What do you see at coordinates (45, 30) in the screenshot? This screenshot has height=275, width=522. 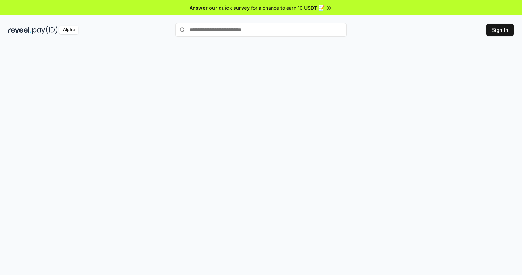 I see `img: pay_id` at bounding box center [45, 30].